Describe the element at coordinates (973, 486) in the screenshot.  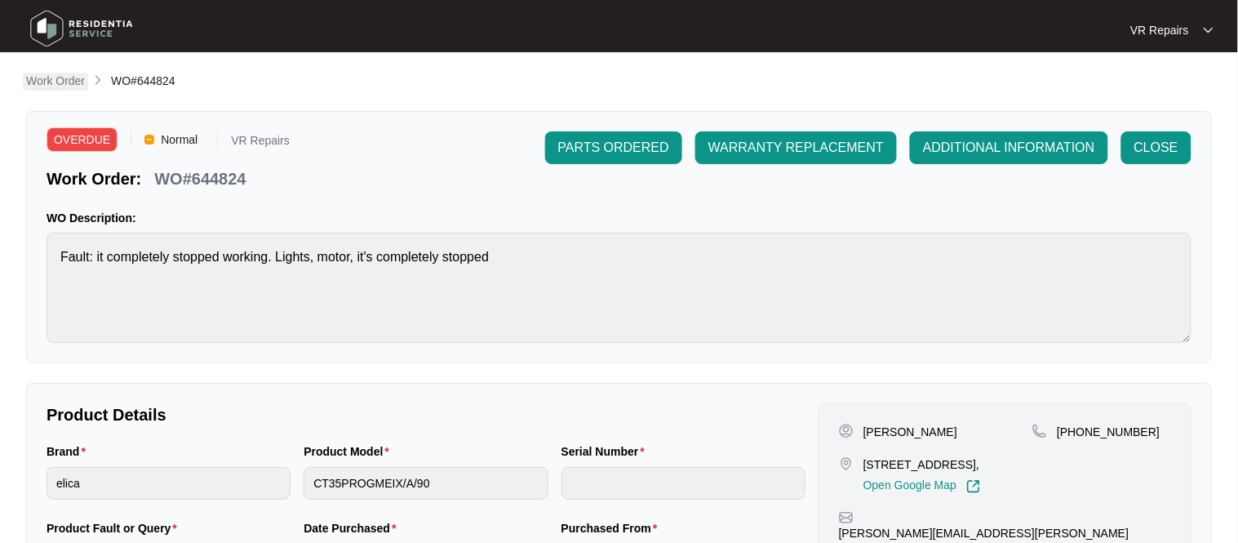
I see `img: Link-External` at that location.